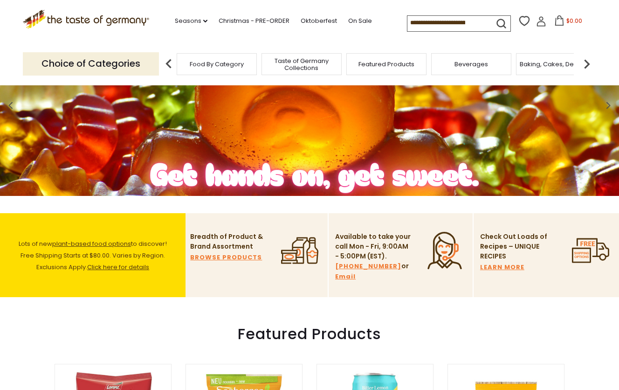 This screenshot has width=619, height=390. Describe the element at coordinates (514, 246) in the screenshot. I see `p: Check Out Loads of Recipes – UNIQUE RECIPES` at that location.